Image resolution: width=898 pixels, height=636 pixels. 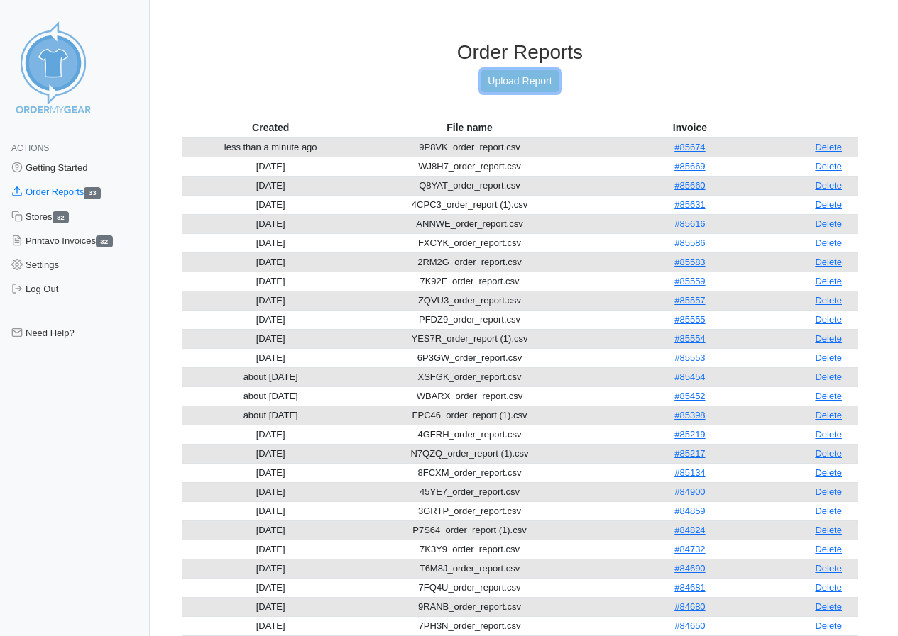 What do you see at coordinates (470, 568) in the screenshot?
I see `td: T6M8J_order_report.csv` at bounding box center [470, 568].